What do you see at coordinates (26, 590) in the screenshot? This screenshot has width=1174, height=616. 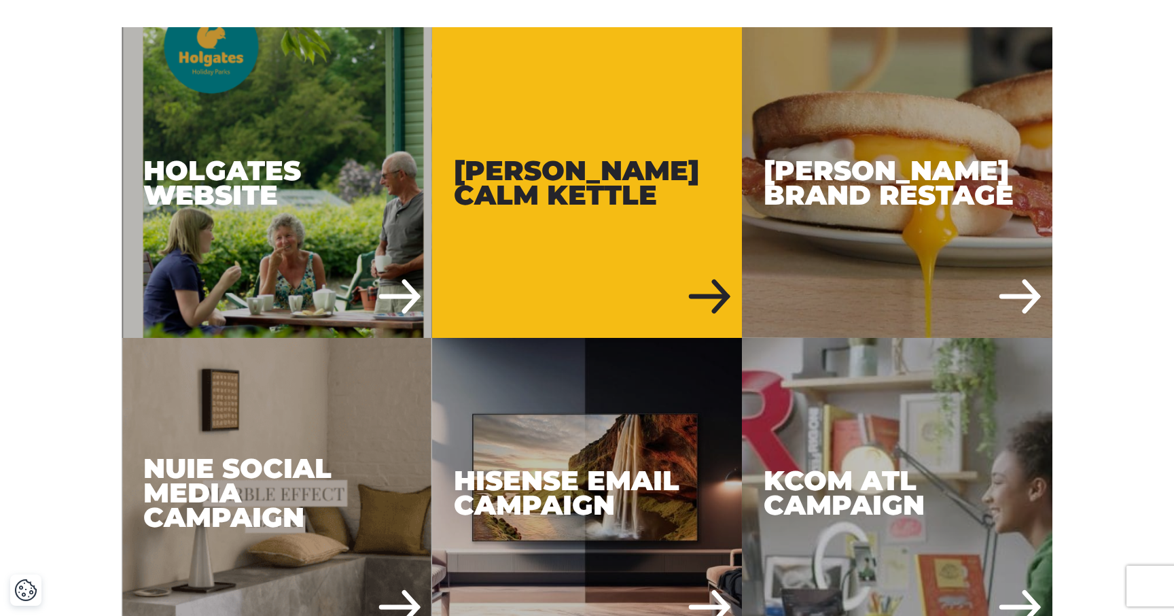 I see `button: Cookie Settings` at bounding box center [26, 590].